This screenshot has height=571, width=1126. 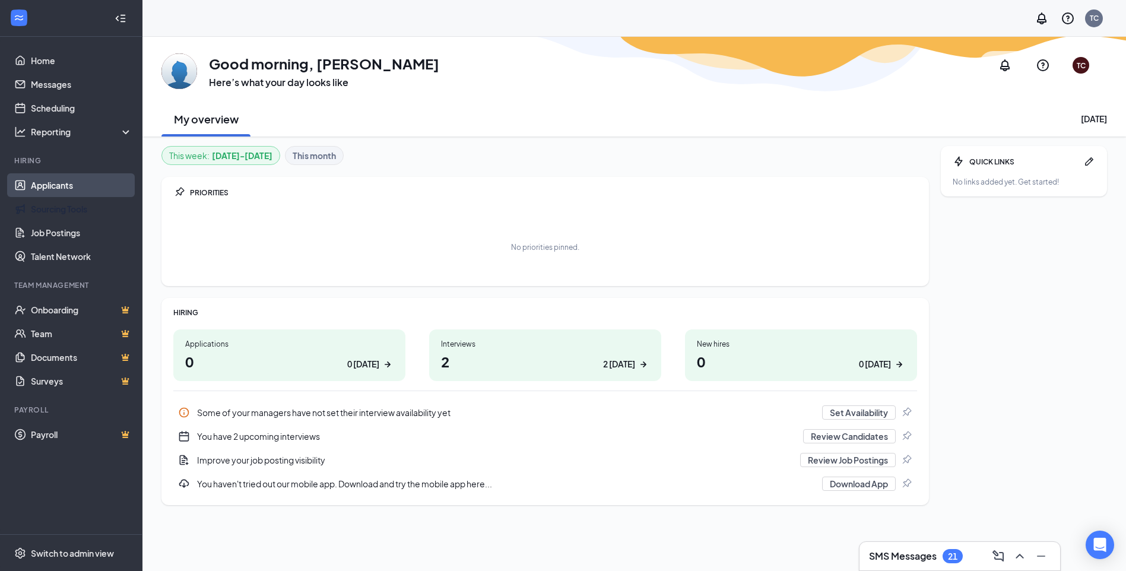 I want to click on a: Scheduling, so click(x=81, y=108).